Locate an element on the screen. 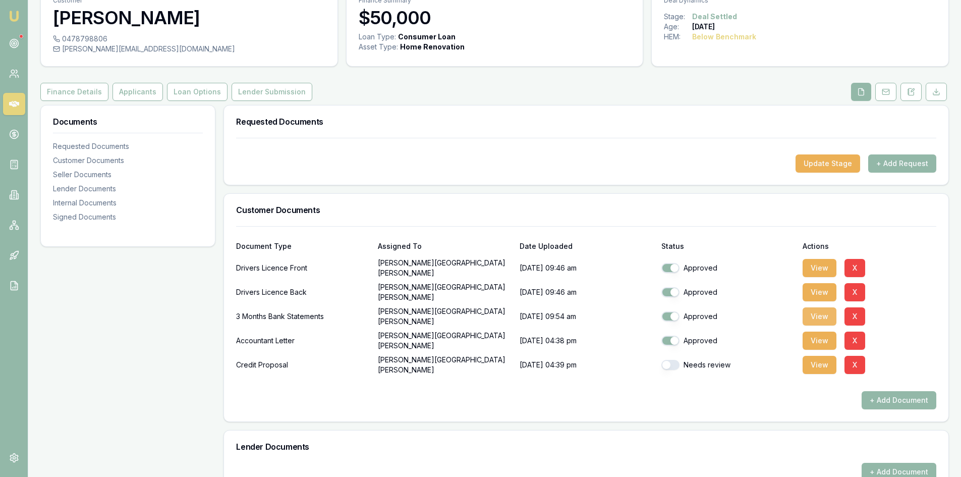  button: Finance Details is located at coordinates (74, 92).